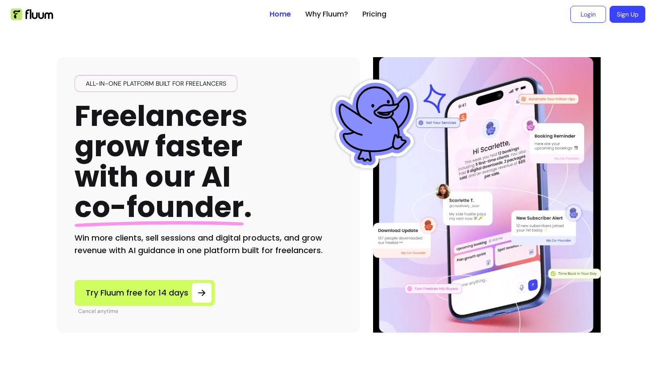  I want to click on a: Try Fluum free for 14 days, so click(145, 293).